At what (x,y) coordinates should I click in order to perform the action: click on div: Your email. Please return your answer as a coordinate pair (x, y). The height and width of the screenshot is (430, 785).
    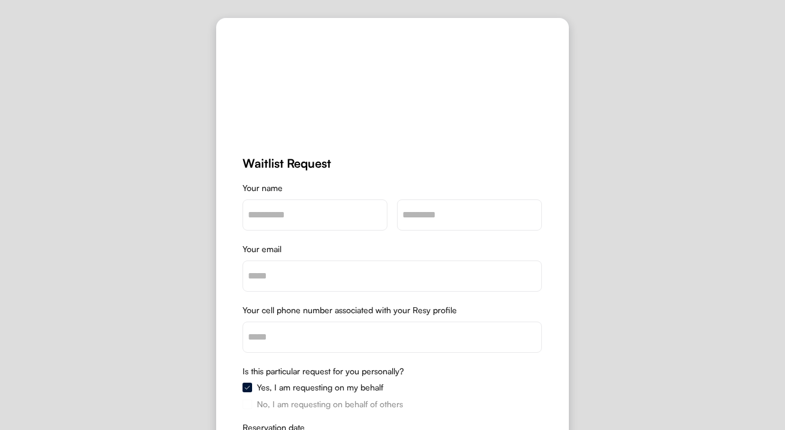
    Looking at the image, I should click on (392, 249).